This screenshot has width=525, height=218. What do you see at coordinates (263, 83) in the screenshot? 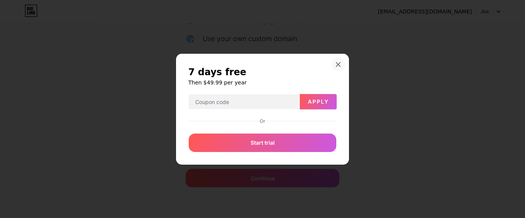
I see `h6: Then $49.99 per year` at bounding box center [263, 83].